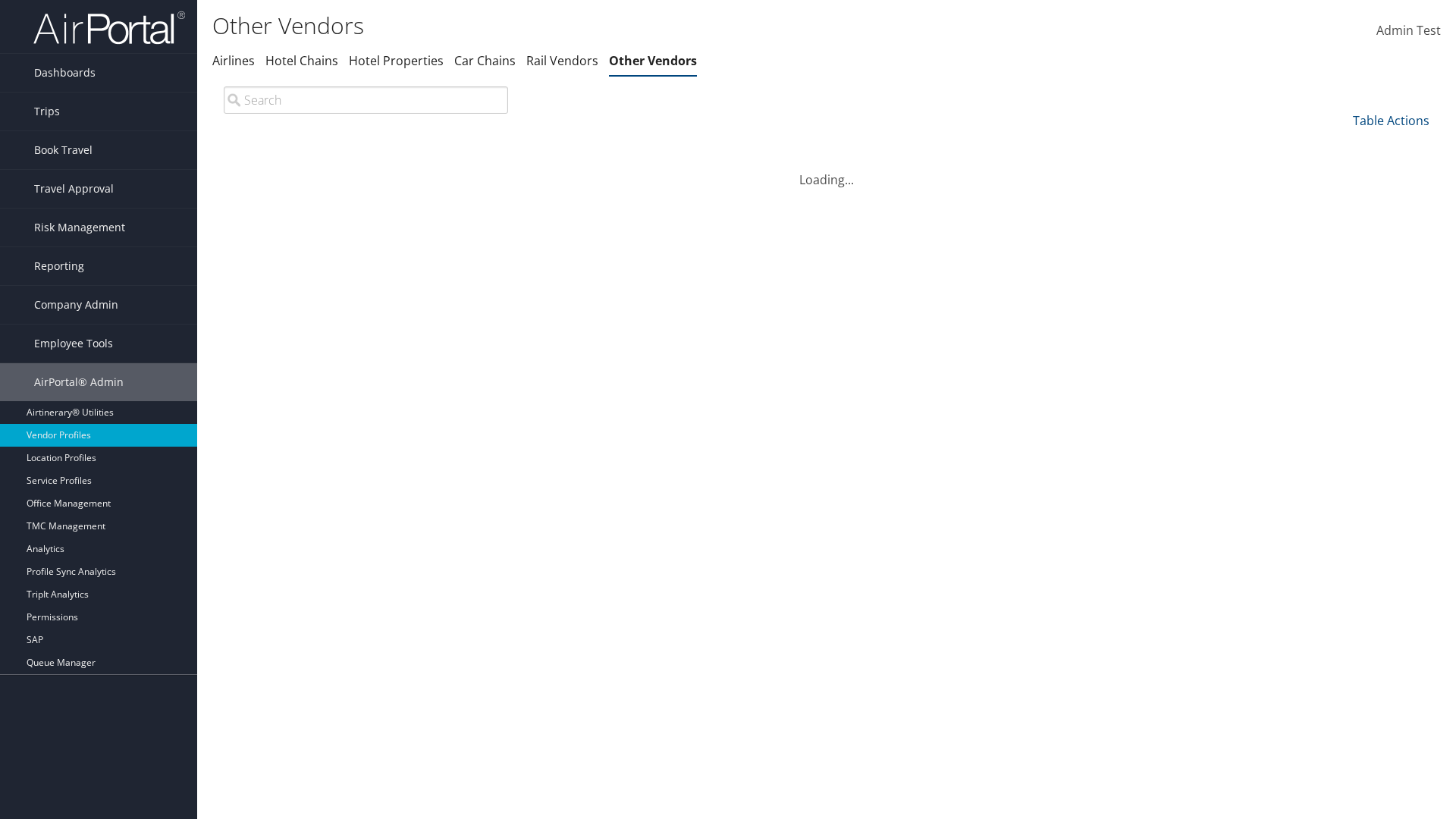  I want to click on span: Admin Test, so click(1409, 30).